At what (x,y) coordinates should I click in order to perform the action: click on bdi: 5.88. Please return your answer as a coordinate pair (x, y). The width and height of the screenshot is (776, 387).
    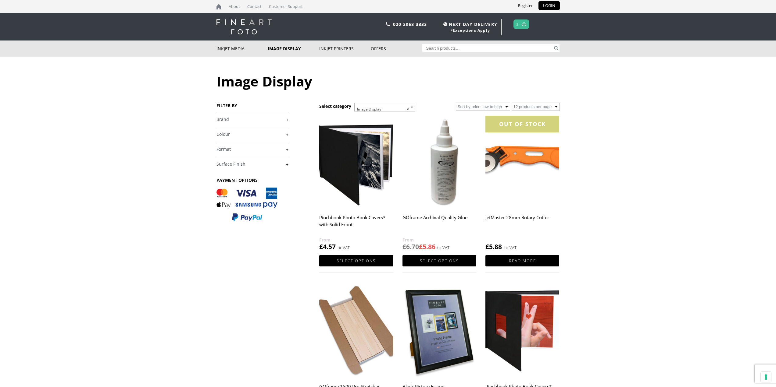
    Looking at the image, I should click on (493, 247).